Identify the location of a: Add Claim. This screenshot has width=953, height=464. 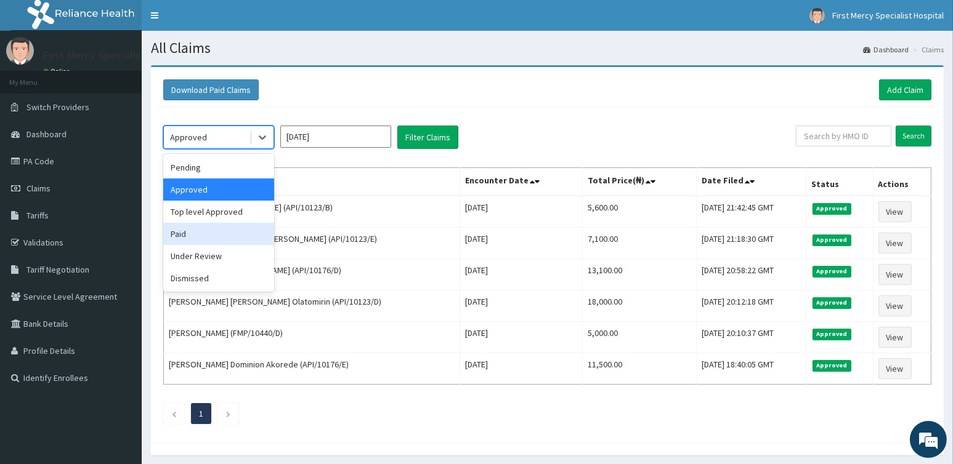
(905, 90).